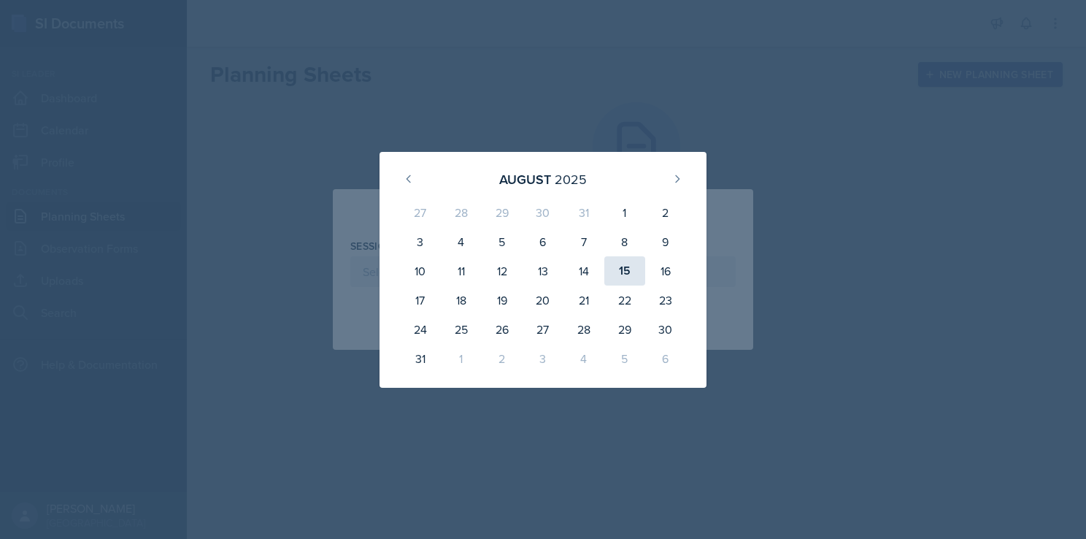 This screenshot has height=539, width=1086. What do you see at coordinates (543, 300) in the screenshot?
I see `div: 20` at bounding box center [543, 300].